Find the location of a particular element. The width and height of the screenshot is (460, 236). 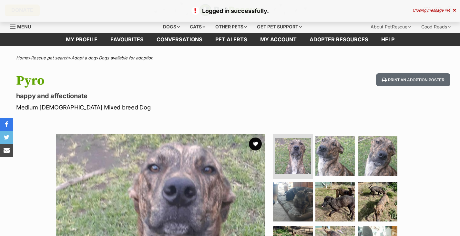

a: Rescue pet search is located at coordinates (50, 58).